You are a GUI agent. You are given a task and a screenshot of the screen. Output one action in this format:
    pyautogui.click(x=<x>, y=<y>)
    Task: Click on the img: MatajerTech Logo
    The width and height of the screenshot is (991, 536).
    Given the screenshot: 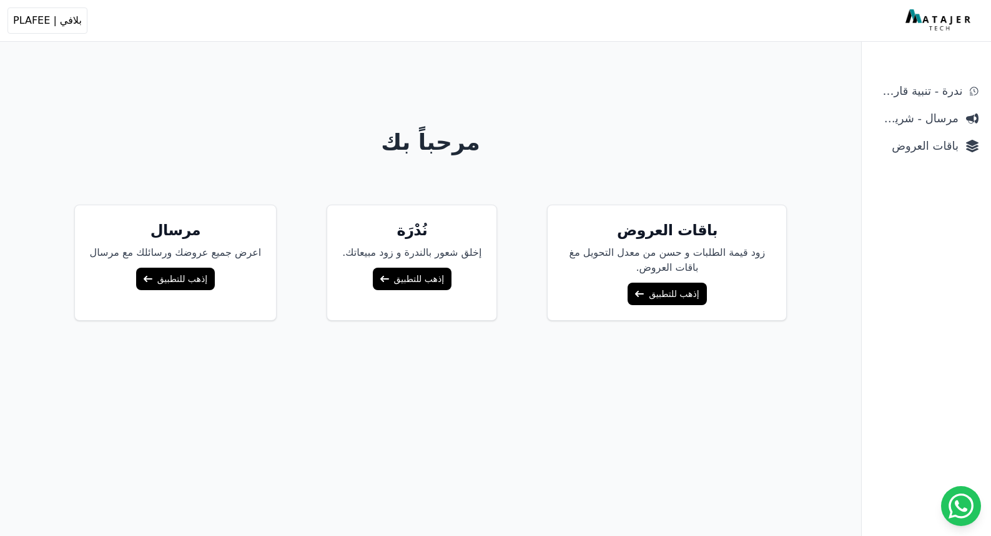 What is the action you would take?
    pyautogui.click(x=939, y=21)
    